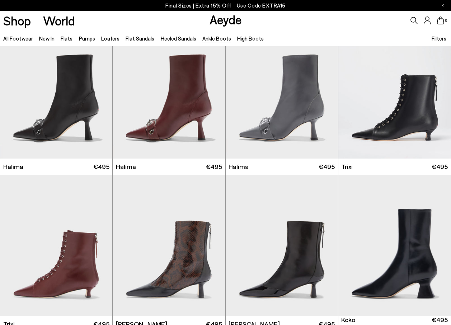 The width and height of the screenshot is (451, 325). What do you see at coordinates (394, 166) in the screenshot?
I see `a: Trixi €495` at bounding box center [394, 166].